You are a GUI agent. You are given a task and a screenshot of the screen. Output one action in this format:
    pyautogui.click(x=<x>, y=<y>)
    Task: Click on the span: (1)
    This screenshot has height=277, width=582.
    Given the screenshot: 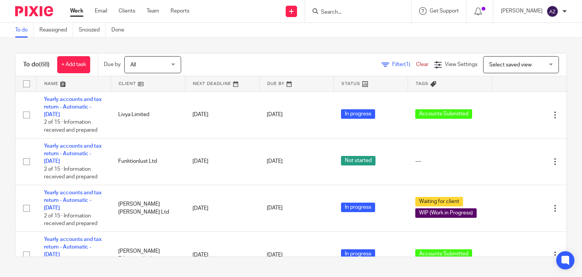 What is the action you would take?
    pyautogui.click(x=408, y=64)
    